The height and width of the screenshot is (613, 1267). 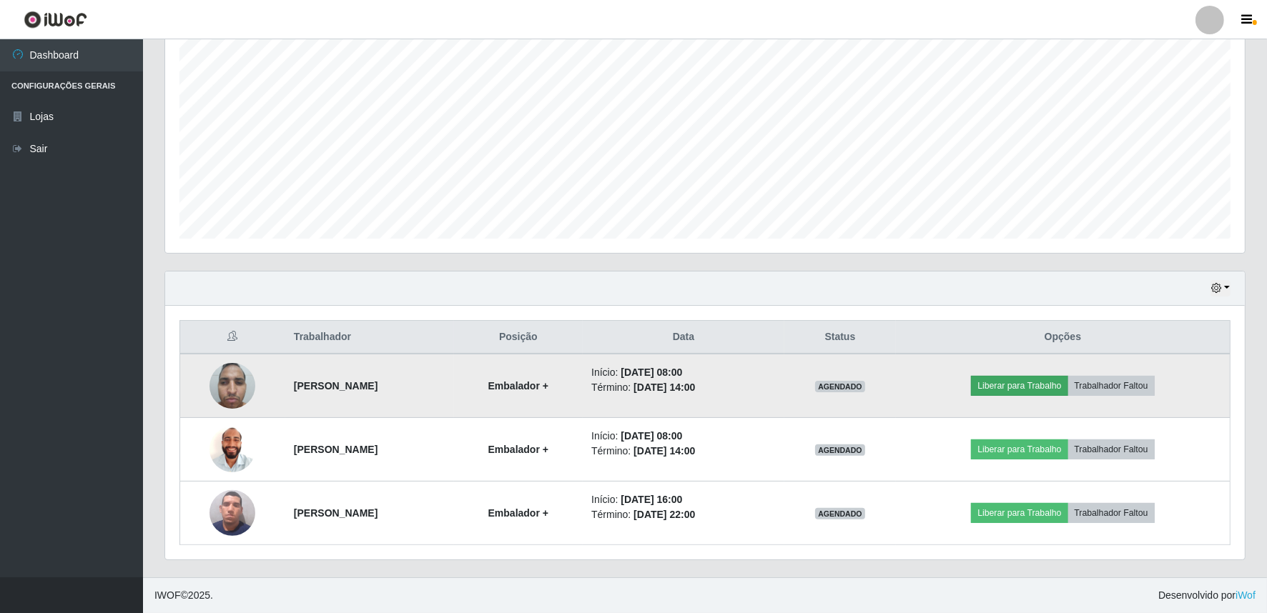 I want to click on a: iWof, so click(x=1245, y=596).